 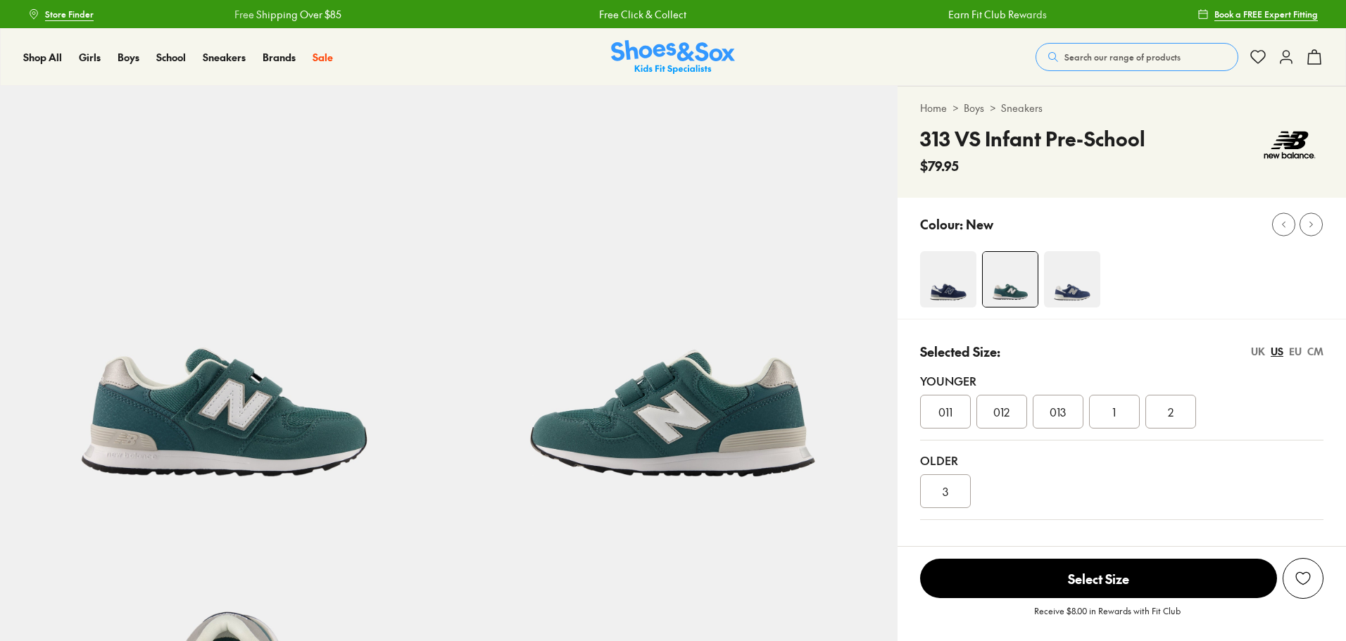 I want to click on p: Selected Size:, so click(x=960, y=351).